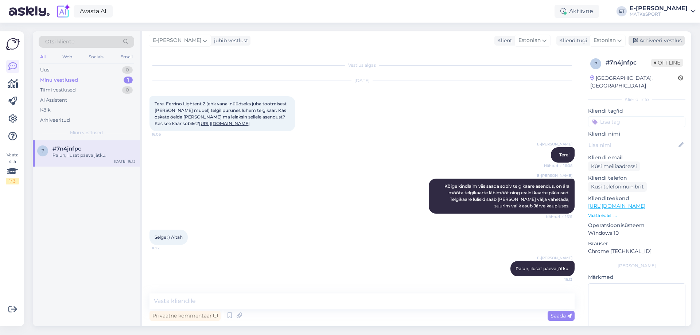 The width and height of the screenshot is (700, 335). Describe the element at coordinates (658, 14) in the screenshot. I see `div: MATKaSPORT` at that location.